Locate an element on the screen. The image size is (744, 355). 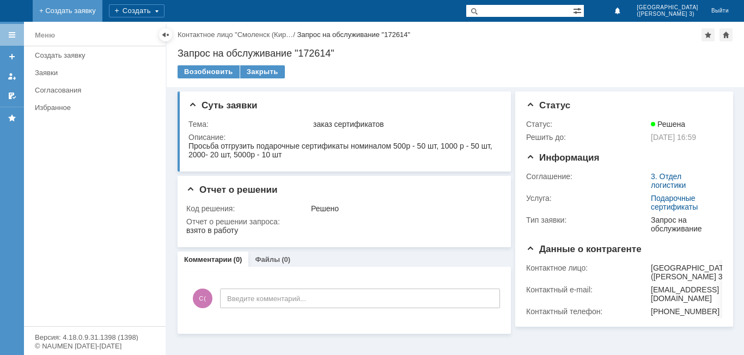
div: Статус: is located at coordinates (587, 124).